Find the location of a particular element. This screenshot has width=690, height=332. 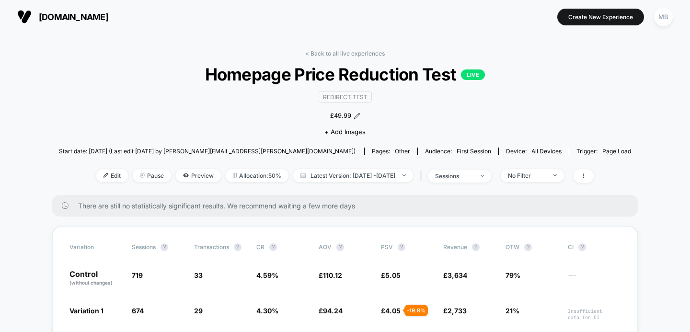

p: LIVE is located at coordinates (473, 75).